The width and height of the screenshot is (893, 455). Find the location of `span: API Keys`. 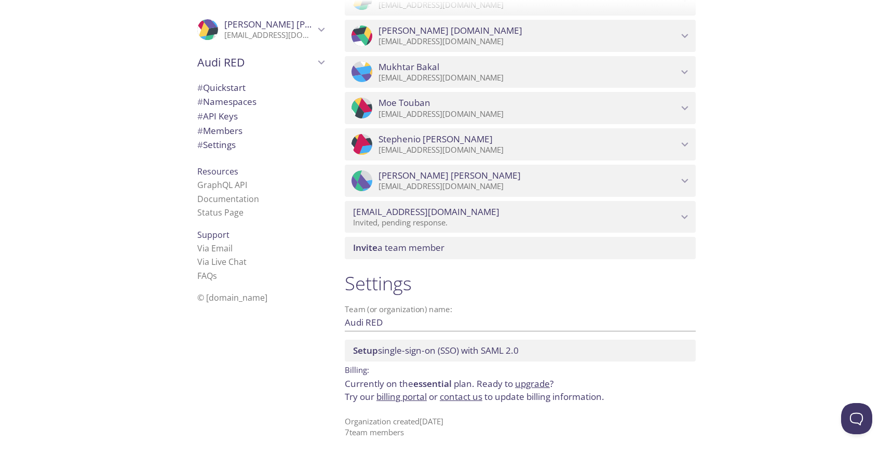

span: API Keys is located at coordinates (217, 116).